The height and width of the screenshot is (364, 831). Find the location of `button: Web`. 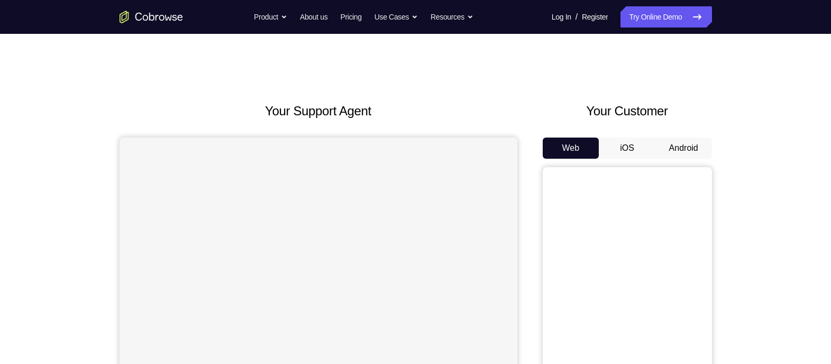

button: Web is located at coordinates (571, 148).